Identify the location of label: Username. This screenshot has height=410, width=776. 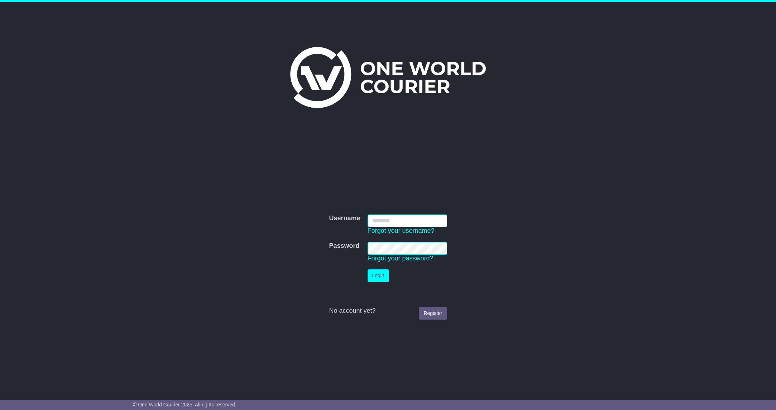
(344, 218).